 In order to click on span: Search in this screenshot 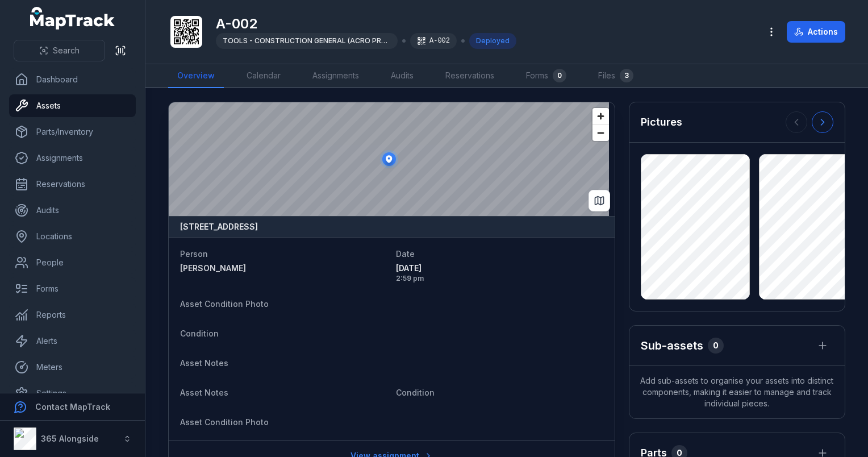, I will do `click(66, 51)`.